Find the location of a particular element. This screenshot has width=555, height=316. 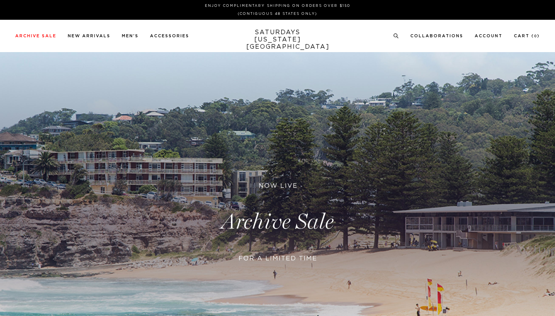

a: Collaborations is located at coordinates (437, 36).